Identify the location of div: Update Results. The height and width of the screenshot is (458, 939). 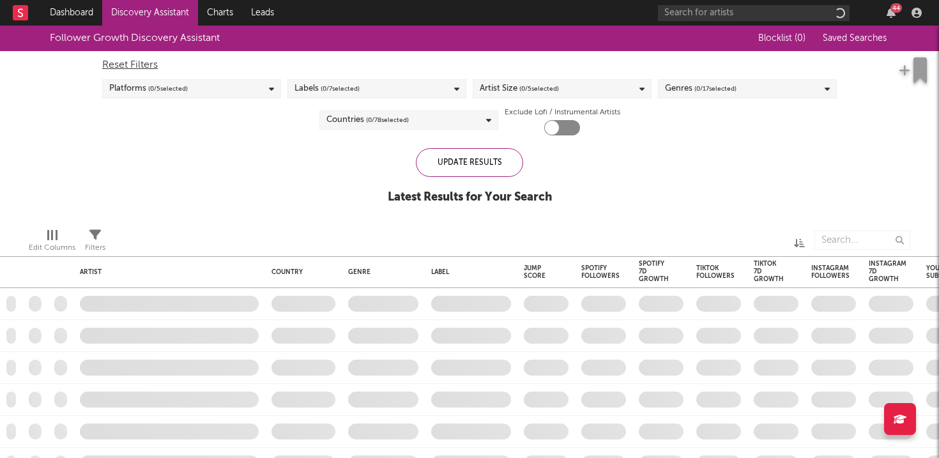
(469, 162).